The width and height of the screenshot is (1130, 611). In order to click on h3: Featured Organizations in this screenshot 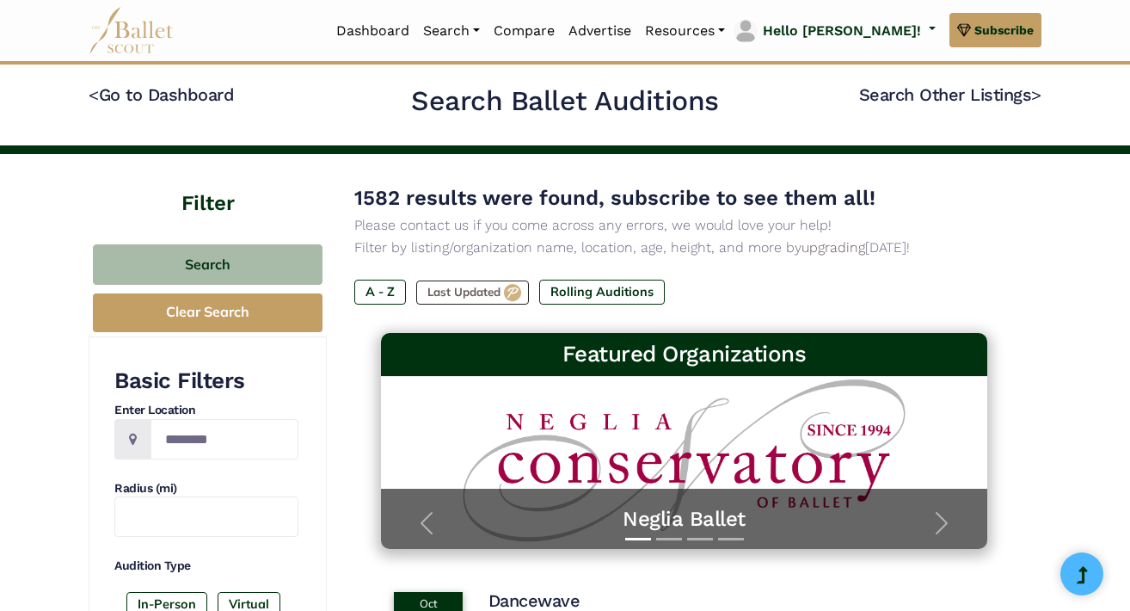, I will do `click(685, 354)`.